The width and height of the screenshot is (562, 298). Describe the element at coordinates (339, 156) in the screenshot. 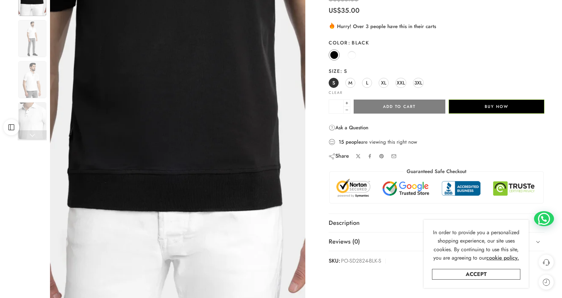

I see `div: Share` at that location.